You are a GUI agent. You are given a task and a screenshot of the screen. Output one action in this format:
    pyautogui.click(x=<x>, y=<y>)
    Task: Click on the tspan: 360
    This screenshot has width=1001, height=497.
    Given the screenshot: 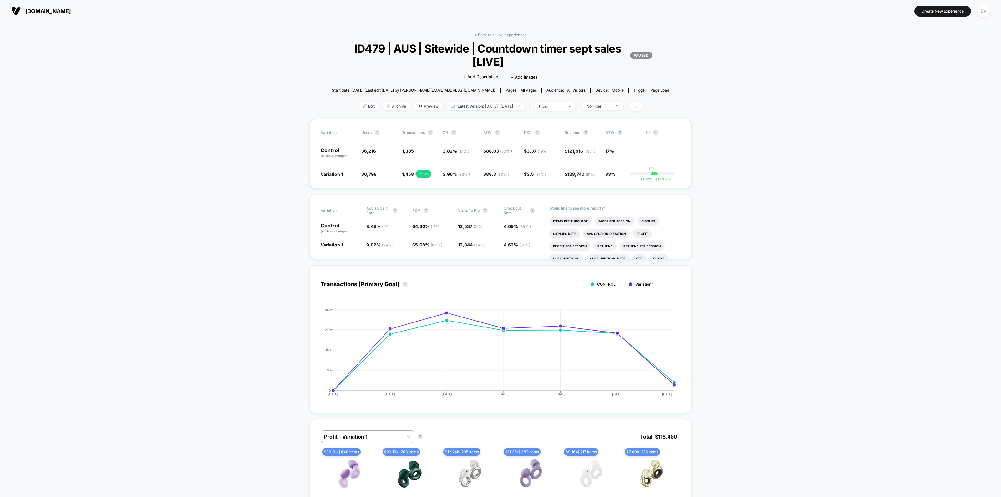 What is the action you would take?
    pyautogui.click(x=328, y=309)
    